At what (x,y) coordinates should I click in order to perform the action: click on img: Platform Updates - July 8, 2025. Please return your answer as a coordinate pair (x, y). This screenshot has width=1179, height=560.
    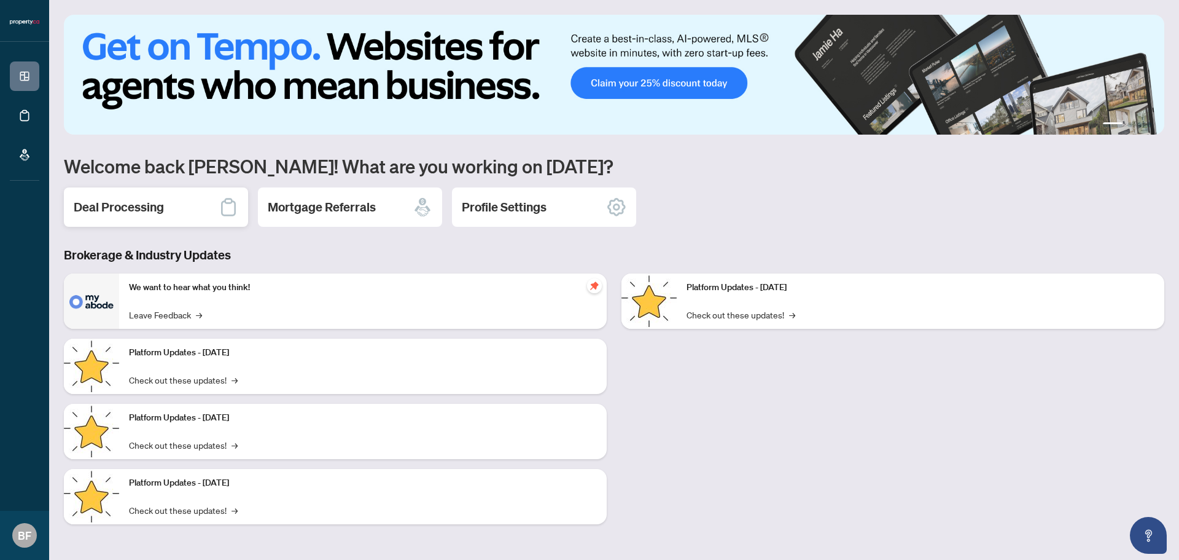
    Looking at the image, I should click on (92, 496).